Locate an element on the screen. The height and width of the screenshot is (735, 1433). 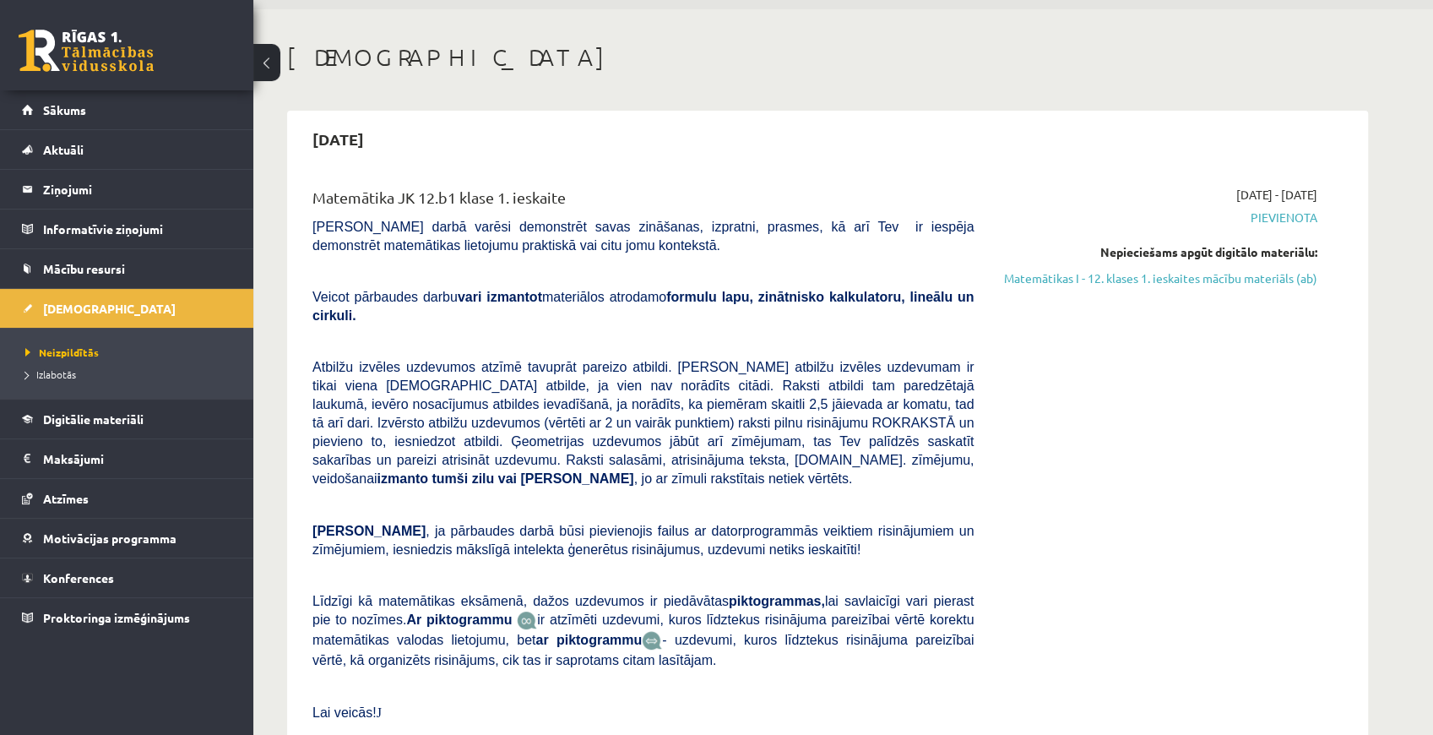
div: Matemātika JK 12.b1 klase 1. ieskaite is located at coordinates (643, 201).